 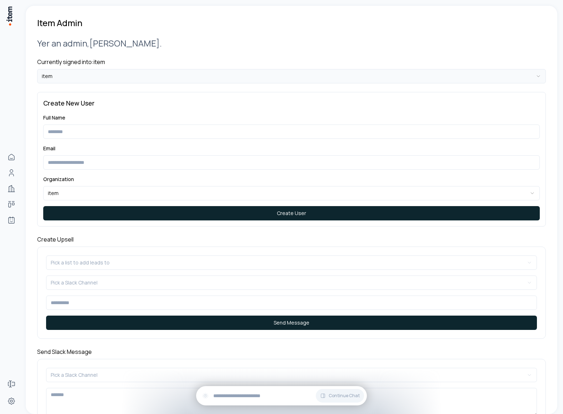 What do you see at coordinates (344, 395) in the screenshot?
I see `span: Continue Chat` at bounding box center [344, 395].